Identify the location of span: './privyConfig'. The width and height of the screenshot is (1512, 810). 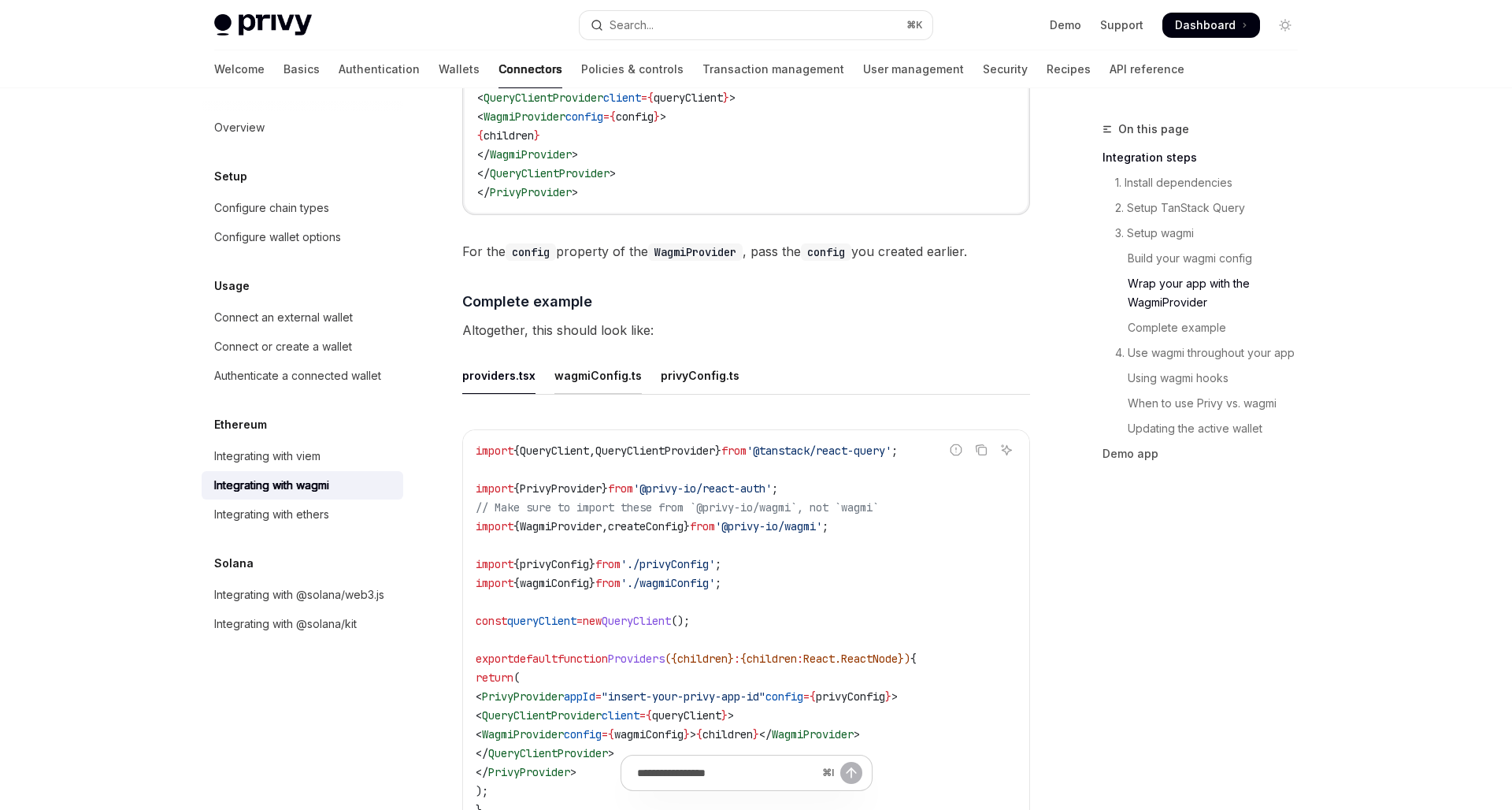
(668, 564).